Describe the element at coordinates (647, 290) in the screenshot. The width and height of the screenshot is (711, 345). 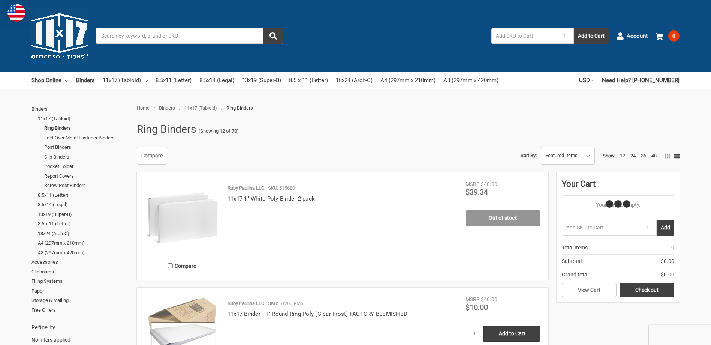
I see `a: Check out` at that location.